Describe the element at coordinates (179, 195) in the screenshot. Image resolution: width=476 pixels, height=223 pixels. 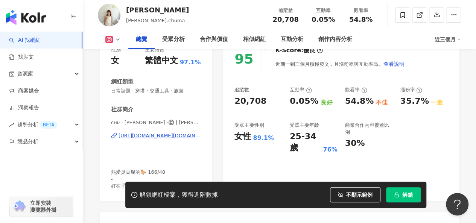
I see `div: 解鎖網紅檔案，獲得進階數據` at that location.